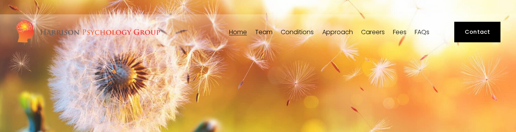 The height and width of the screenshot is (132, 516). I want to click on span: Team, so click(264, 32).